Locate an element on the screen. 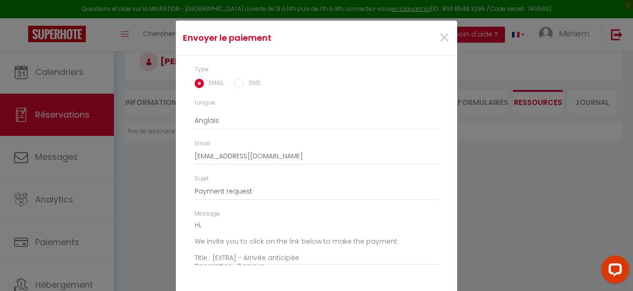  button: Open LiveChat chat widget is located at coordinates (22, 18).